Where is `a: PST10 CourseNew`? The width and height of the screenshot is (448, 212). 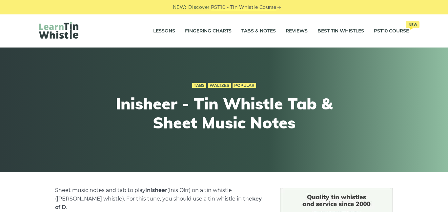
a: PST10 CourseNew is located at coordinates (391, 31).